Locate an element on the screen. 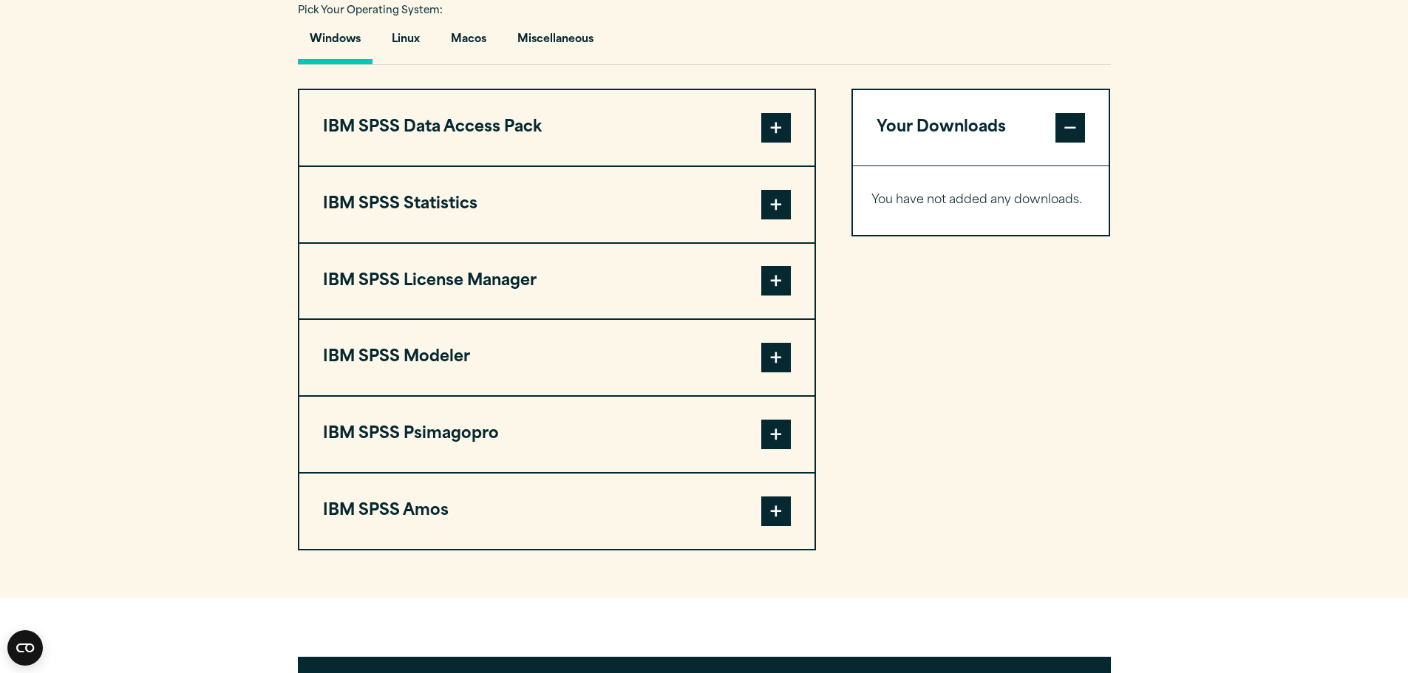 The image size is (1408, 673). div: Your Downloads is located at coordinates (980, 200).